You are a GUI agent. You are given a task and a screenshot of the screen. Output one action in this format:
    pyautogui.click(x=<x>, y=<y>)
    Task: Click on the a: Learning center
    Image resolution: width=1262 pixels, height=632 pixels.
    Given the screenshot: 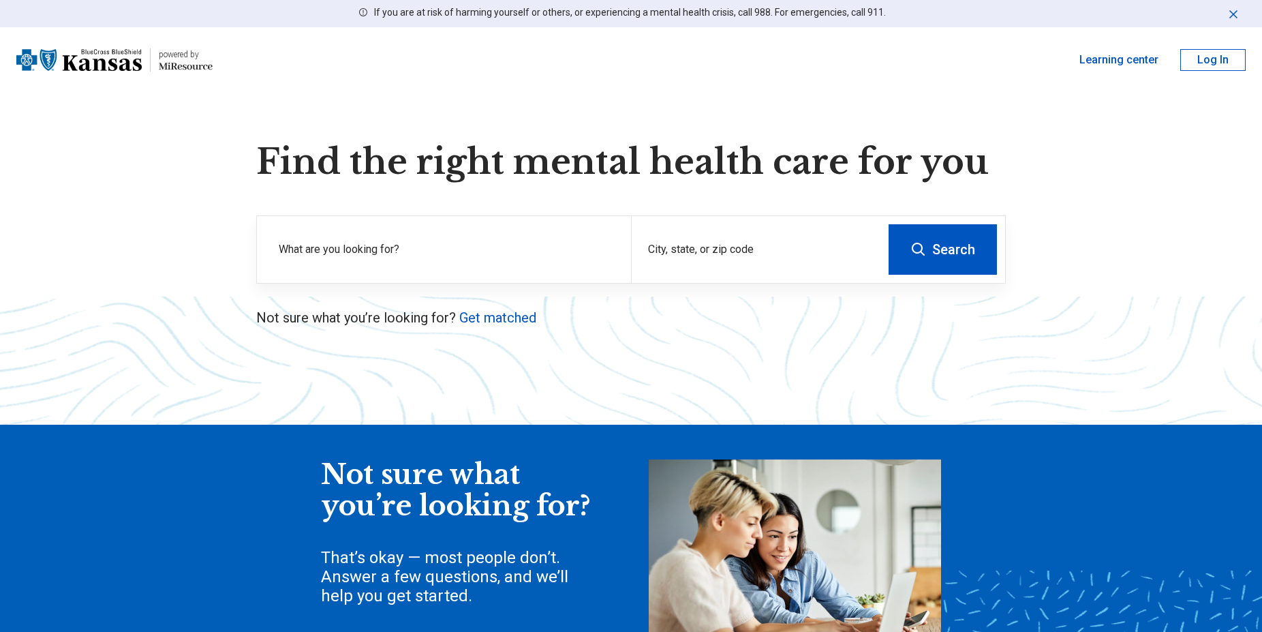 What is the action you would take?
    pyautogui.click(x=1119, y=60)
    